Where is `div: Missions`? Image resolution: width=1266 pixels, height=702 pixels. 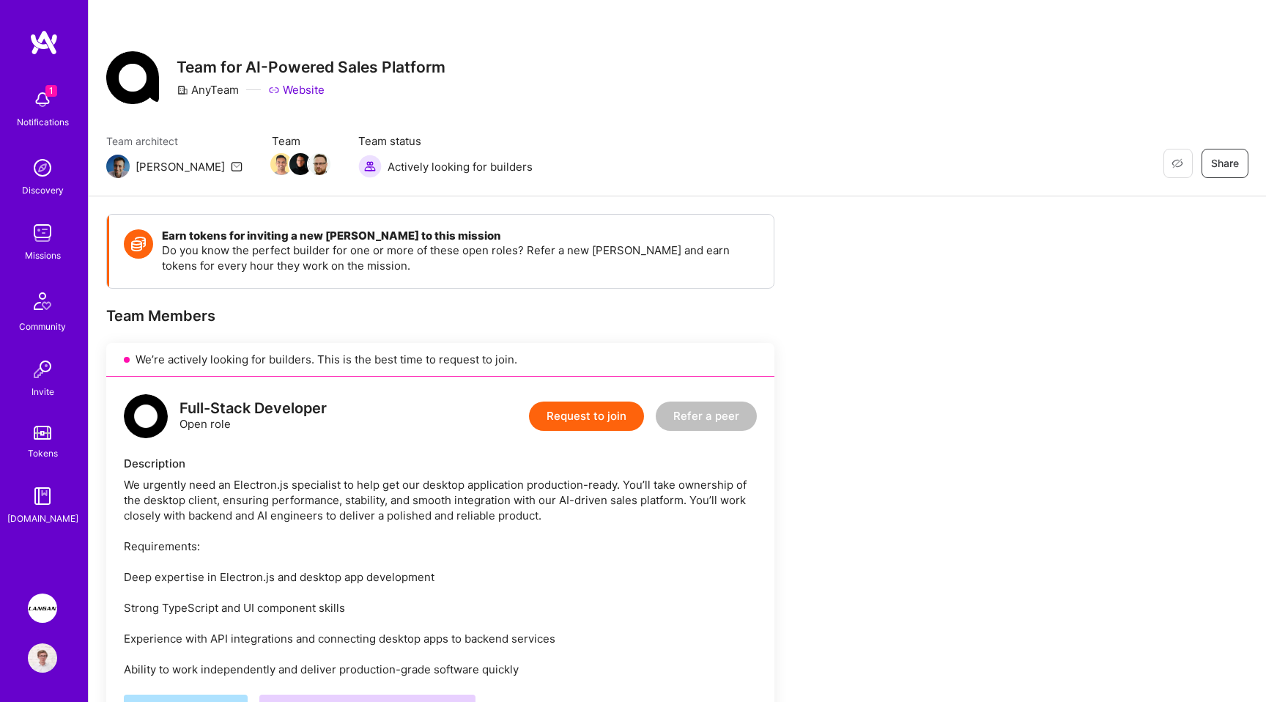 div: Missions is located at coordinates (43, 255).